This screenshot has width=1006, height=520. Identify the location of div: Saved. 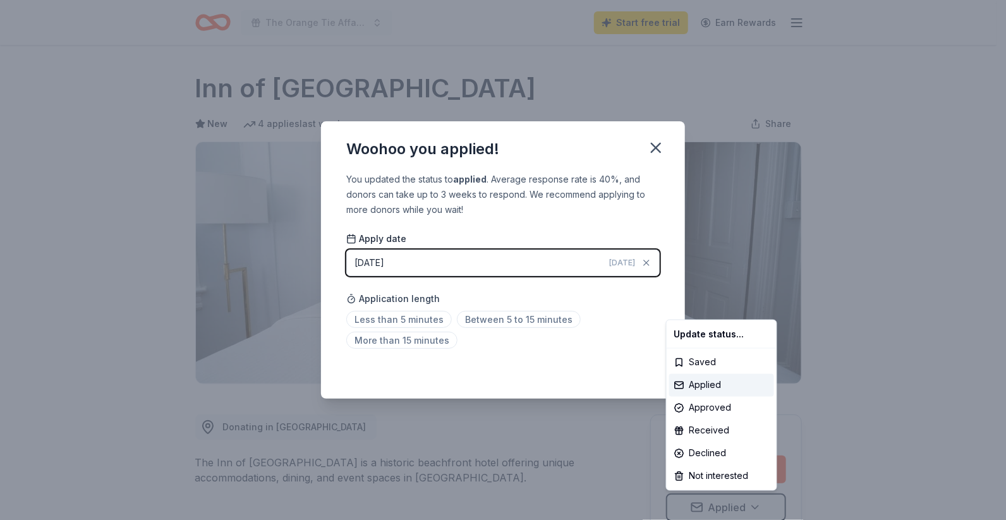
(722, 363).